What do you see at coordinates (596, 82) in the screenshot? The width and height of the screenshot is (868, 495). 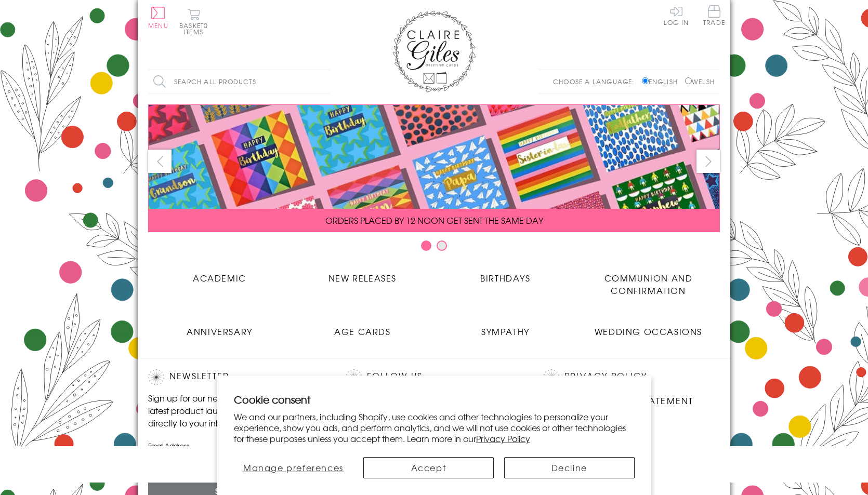 I see `p: Choose a language:` at bounding box center [596, 82].